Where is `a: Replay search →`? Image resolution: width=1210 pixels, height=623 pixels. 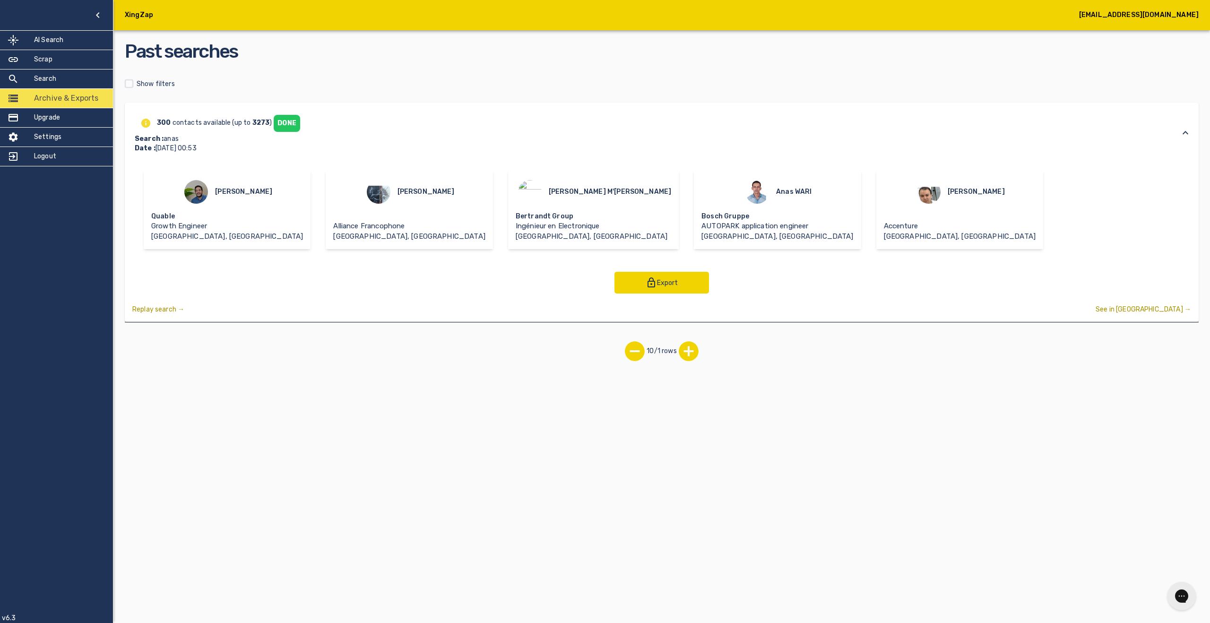 a: Replay search → is located at coordinates (158, 310).